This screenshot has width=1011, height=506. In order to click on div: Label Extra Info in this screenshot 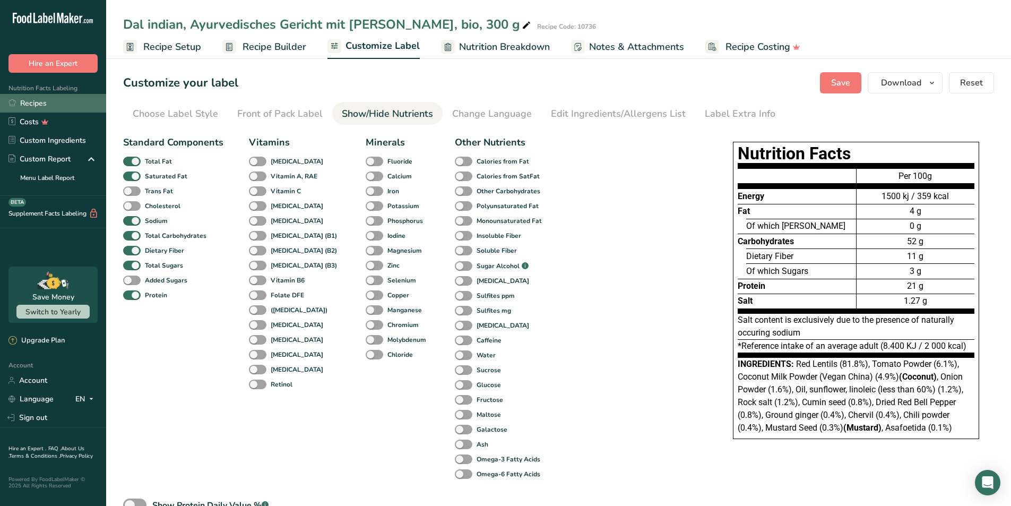, I will do `click(740, 114)`.